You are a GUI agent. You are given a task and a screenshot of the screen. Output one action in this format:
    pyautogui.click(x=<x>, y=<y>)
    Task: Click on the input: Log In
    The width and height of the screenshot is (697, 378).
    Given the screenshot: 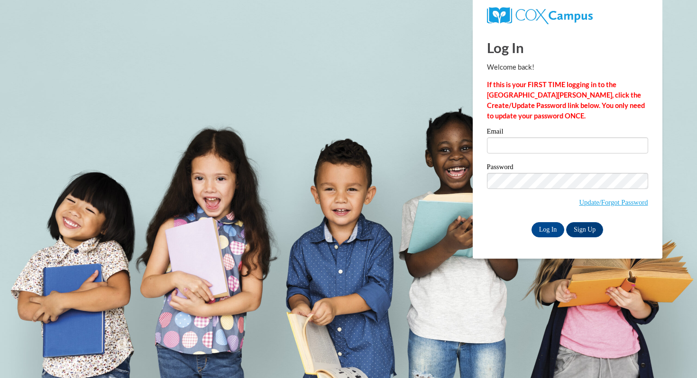 What is the action you would take?
    pyautogui.click(x=548, y=230)
    